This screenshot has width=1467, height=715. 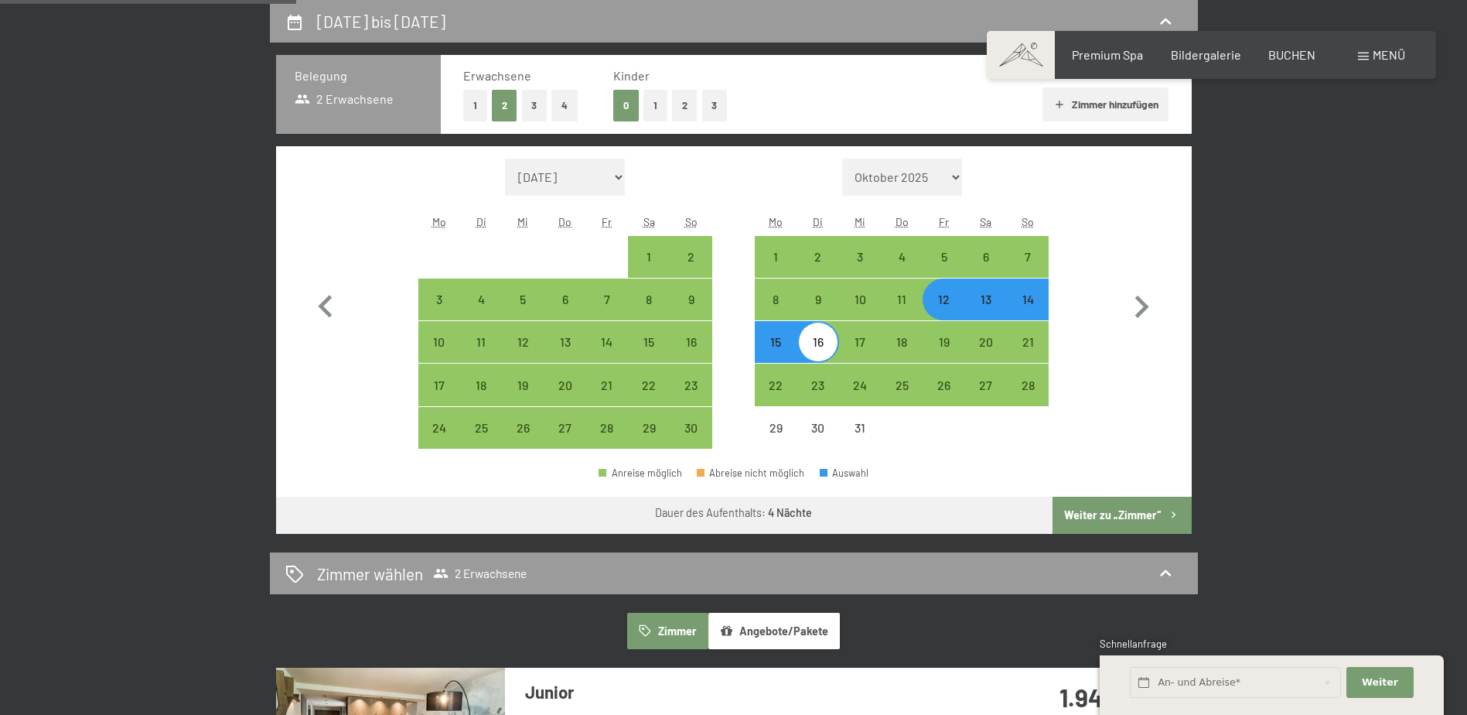 I want to click on button: 2, so click(x=504, y=105).